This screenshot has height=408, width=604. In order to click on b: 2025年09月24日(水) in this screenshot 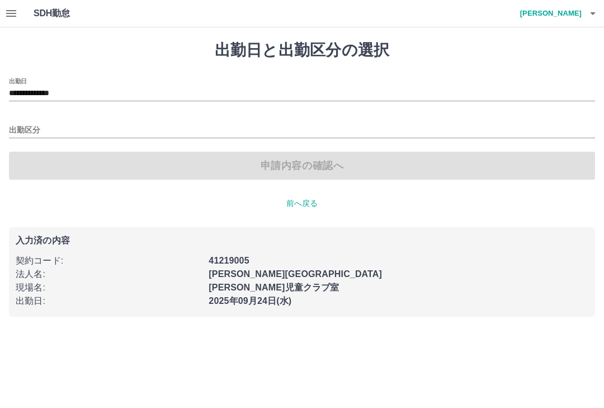, I will do `click(250, 301)`.